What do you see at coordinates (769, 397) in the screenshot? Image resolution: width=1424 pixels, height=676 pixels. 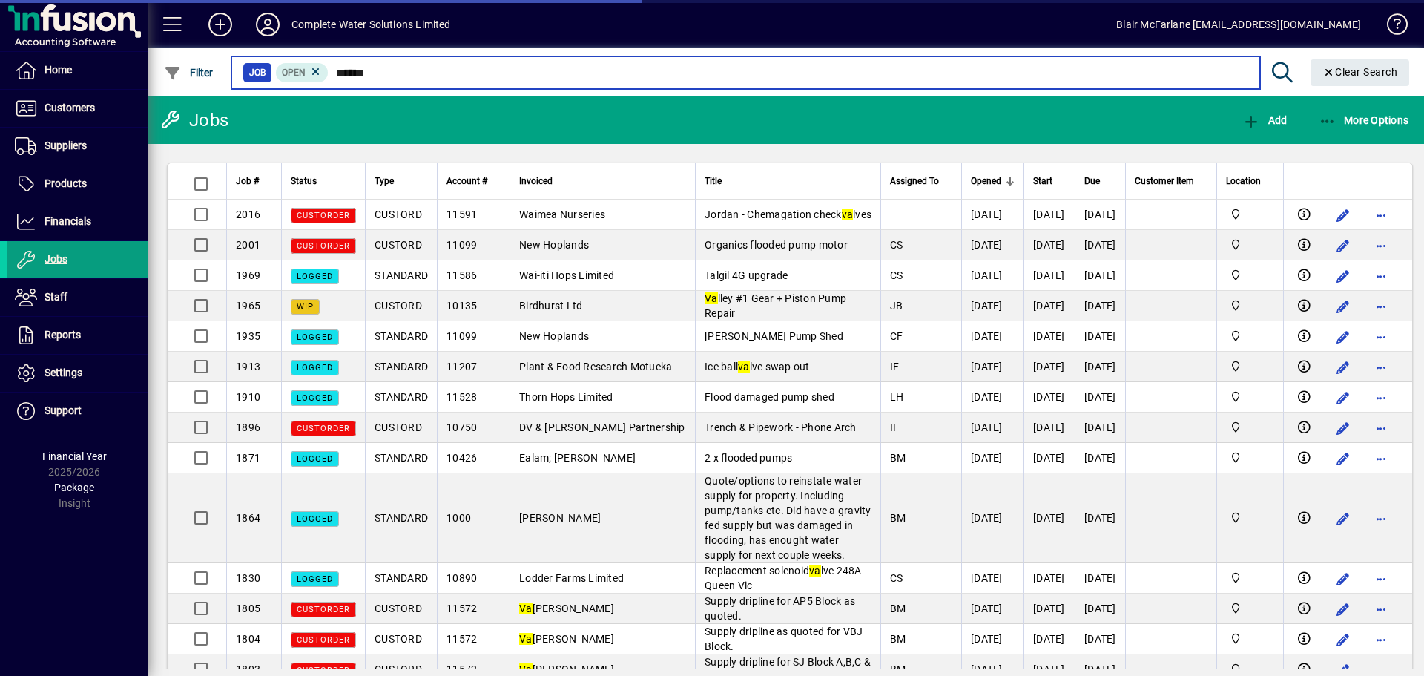 I see `span: Flood damaged pump shed` at bounding box center [769, 397].